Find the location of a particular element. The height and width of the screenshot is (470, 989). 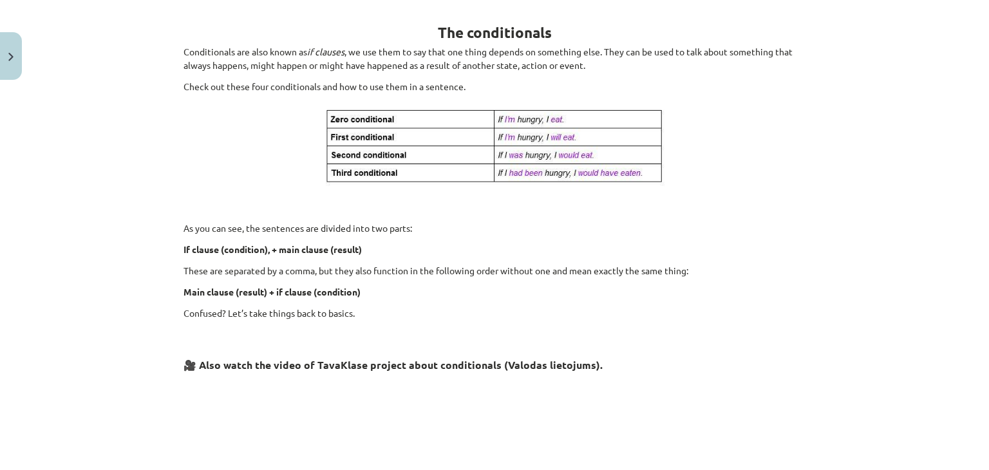

p: These are separated by a comma, but they also function in the following order without one and mea... is located at coordinates (494, 270).